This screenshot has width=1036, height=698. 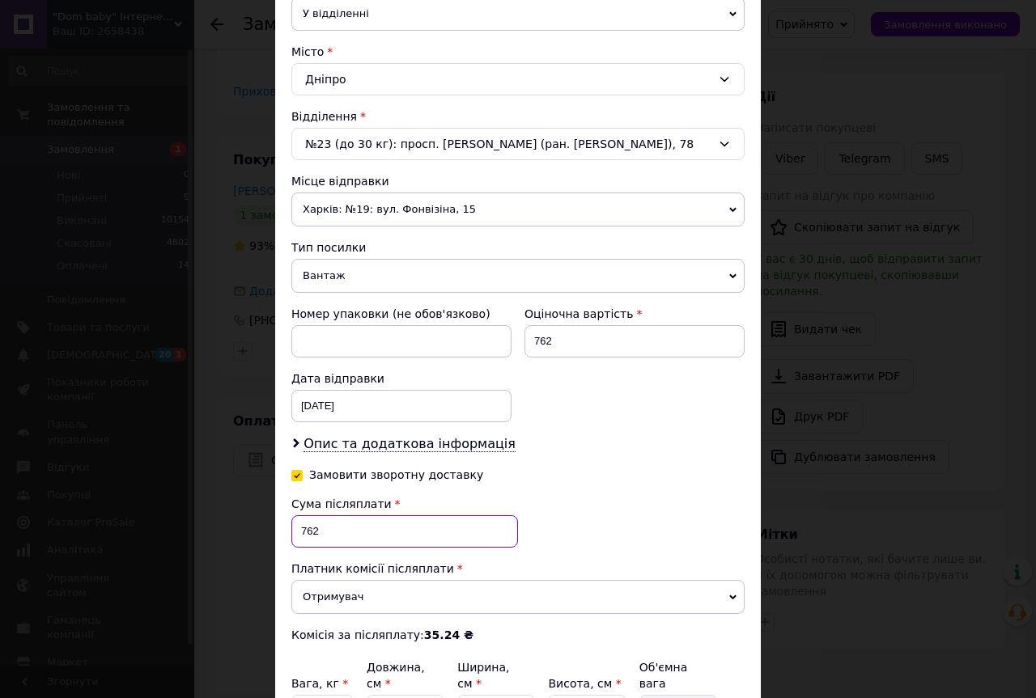 What do you see at coordinates (401, 314) in the screenshot?
I see `div: Номер упаковки (не обов'язково)` at bounding box center [401, 314].